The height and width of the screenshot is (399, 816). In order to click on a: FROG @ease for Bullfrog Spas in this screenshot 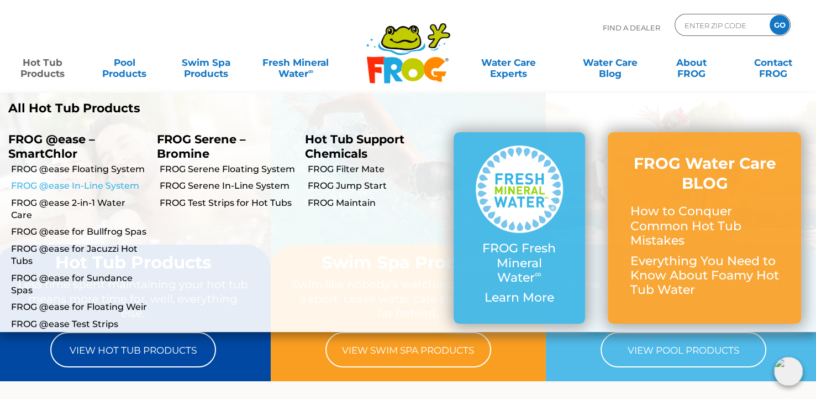, I will do `click(80, 232)`.